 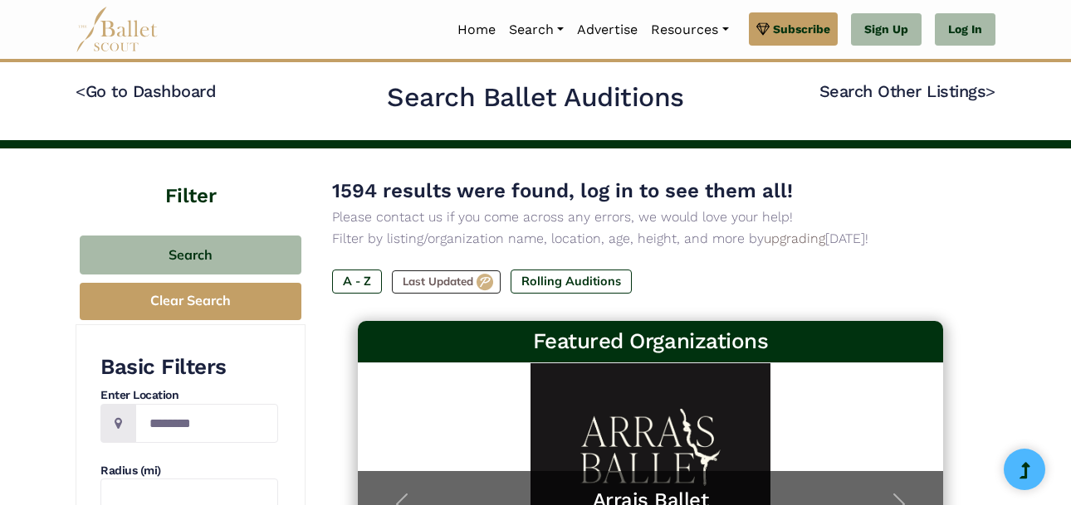 What do you see at coordinates (189, 396) in the screenshot?
I see `h4: Enter Location` at bounding box center [189, 396].